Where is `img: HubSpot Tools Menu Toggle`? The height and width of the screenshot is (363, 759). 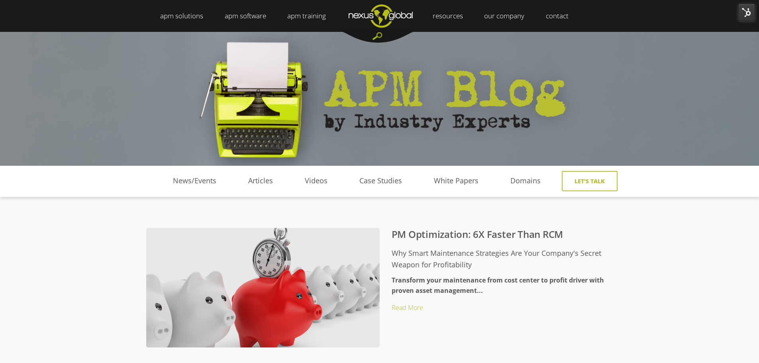
img: HubSpot Tools Menu Toggle is located at coordinates (746, 12).